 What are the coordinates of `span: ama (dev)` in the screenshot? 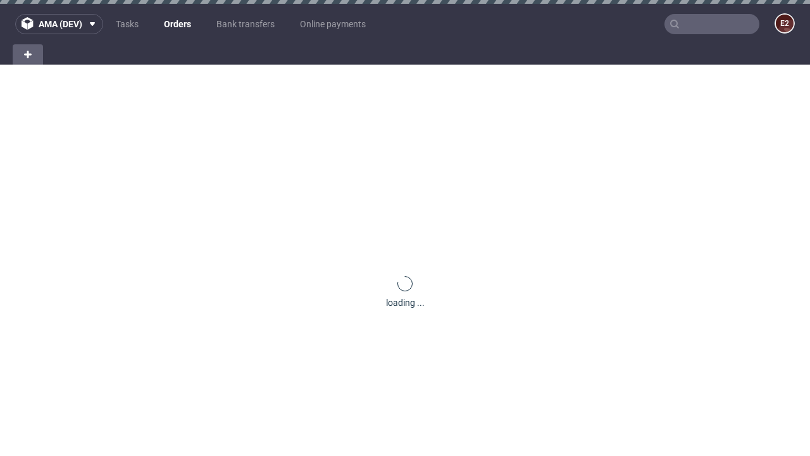 It's located at (60, 24).